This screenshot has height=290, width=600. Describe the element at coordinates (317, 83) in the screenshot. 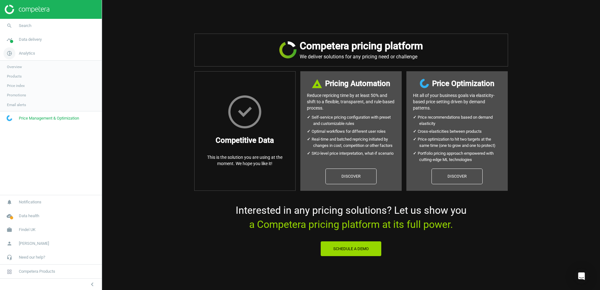

I see `img: DI+PfHAOTJwAAAAASUVORK5CYII=` at that location.